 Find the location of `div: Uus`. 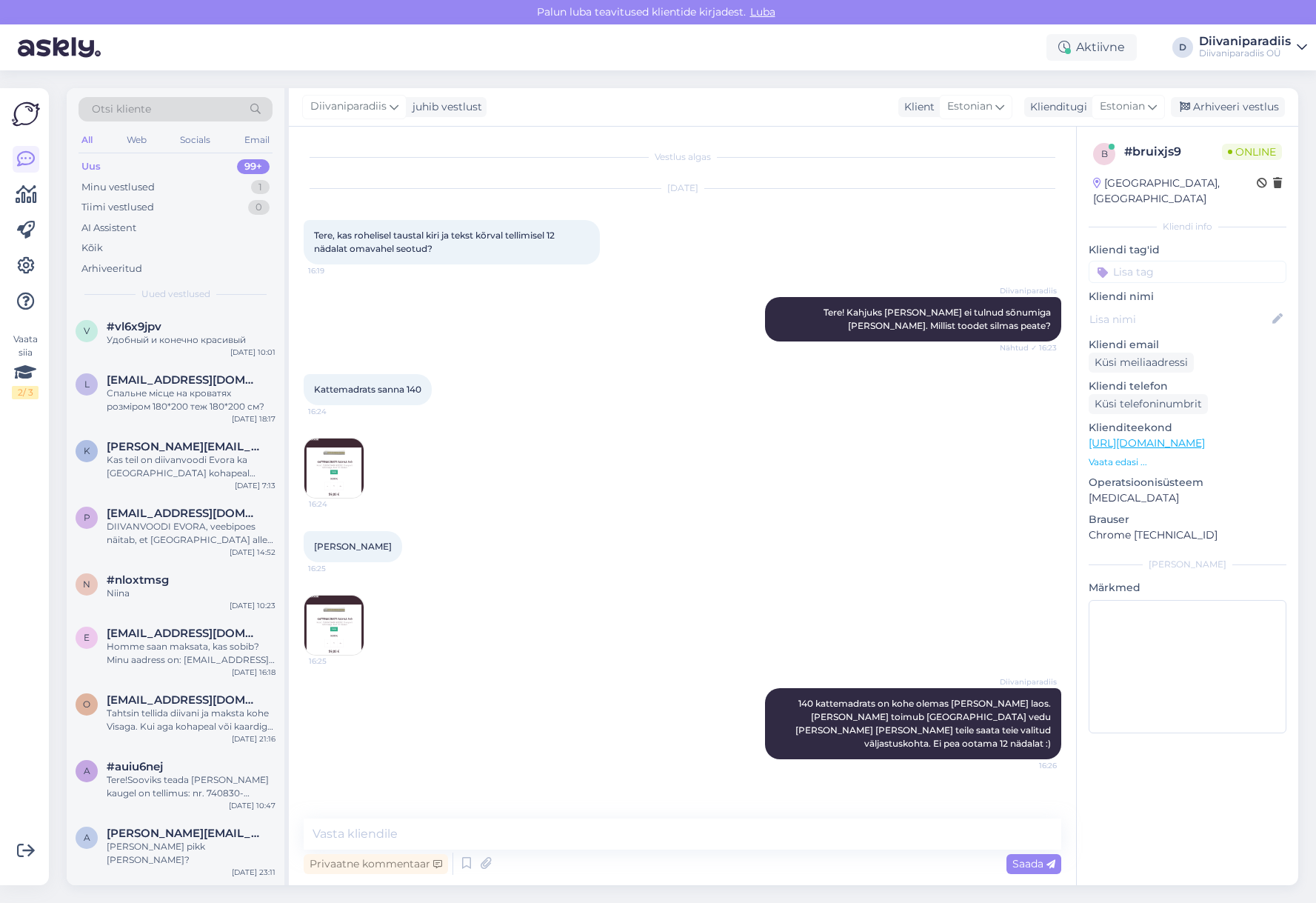

div: Uus is located at coordinates (91, 167).